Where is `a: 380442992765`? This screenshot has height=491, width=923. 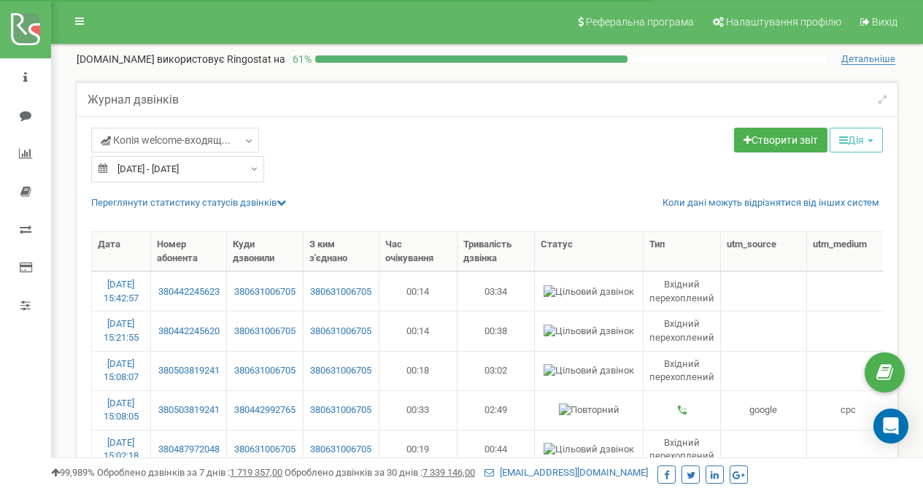
a: 380442992765 is located at coordinates (264, 410).